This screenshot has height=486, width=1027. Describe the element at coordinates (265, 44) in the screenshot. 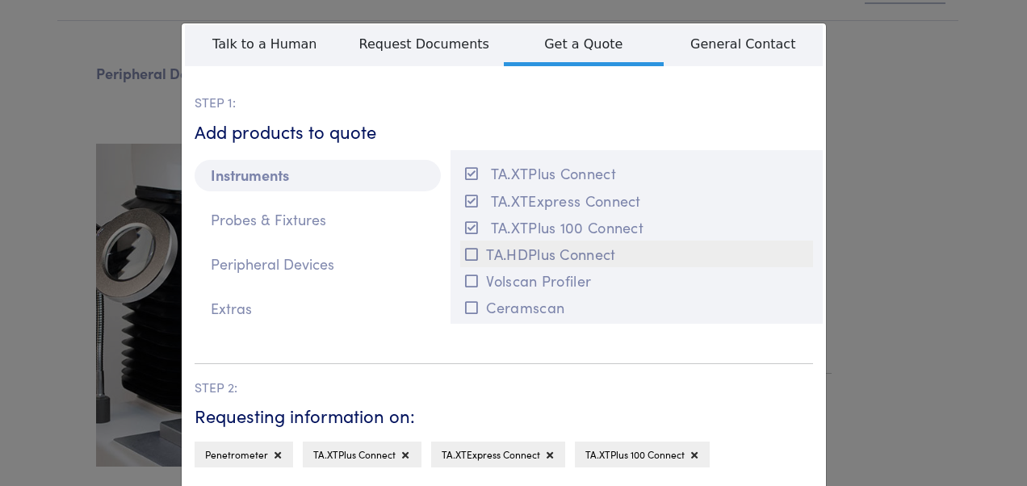

I see `span: Talk to a Human` at that location.